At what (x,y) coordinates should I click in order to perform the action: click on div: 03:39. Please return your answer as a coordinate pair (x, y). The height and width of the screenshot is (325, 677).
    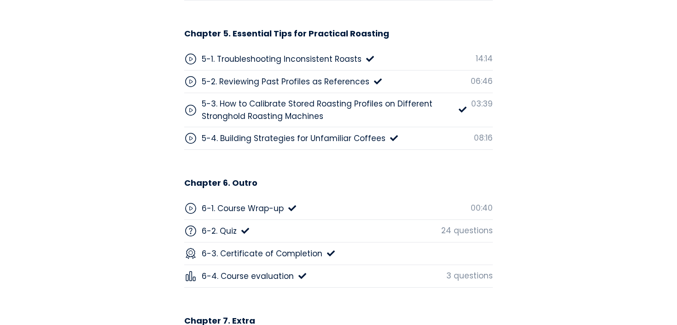
    Looking at the image, I should click on (482, 104).